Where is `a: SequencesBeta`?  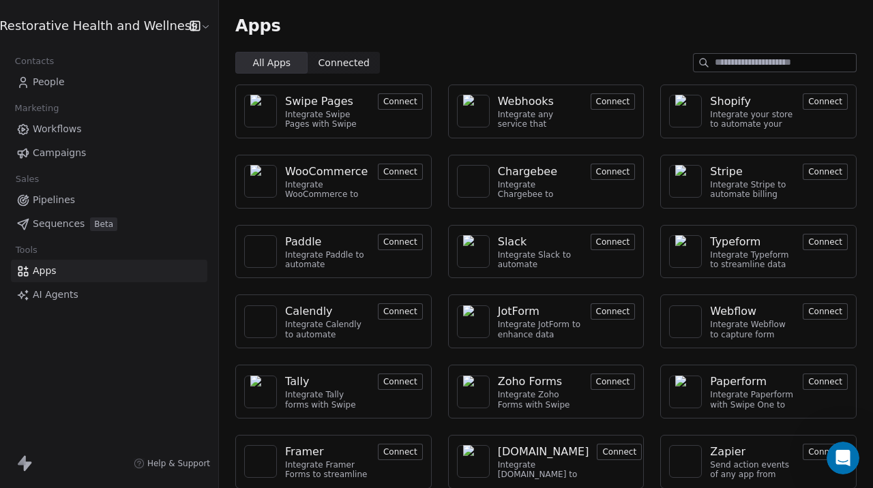 a: SequencesBeta is located at coordinates (109, 224).